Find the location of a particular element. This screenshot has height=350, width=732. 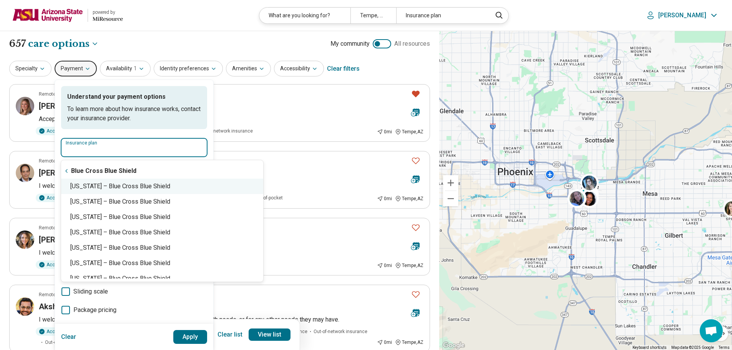

button: Care options is located at coordinates (63, 44).